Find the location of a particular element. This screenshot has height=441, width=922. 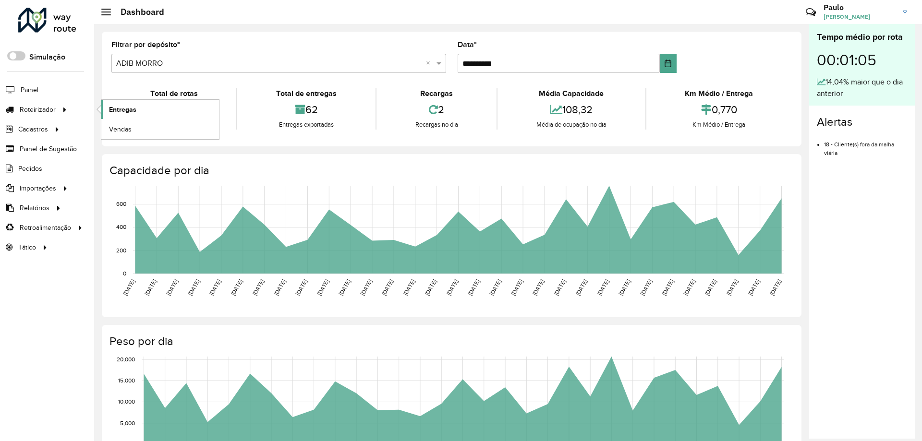

span: Tático is located at coordinates (27, 247).